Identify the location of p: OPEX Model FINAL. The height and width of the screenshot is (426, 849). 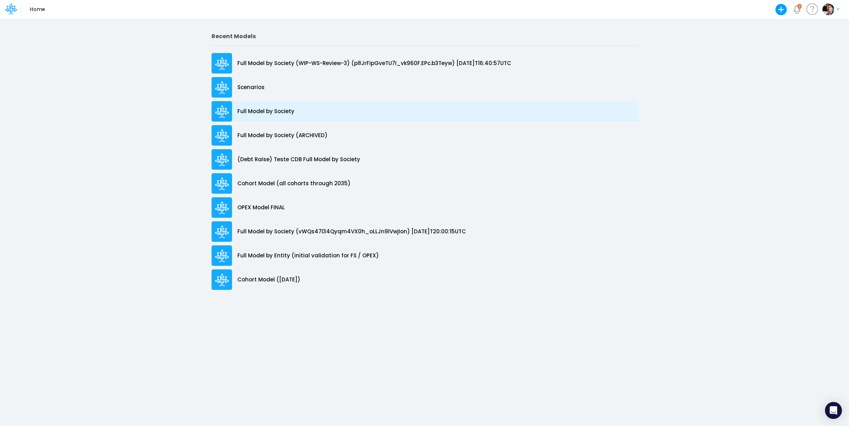
(261, 208).